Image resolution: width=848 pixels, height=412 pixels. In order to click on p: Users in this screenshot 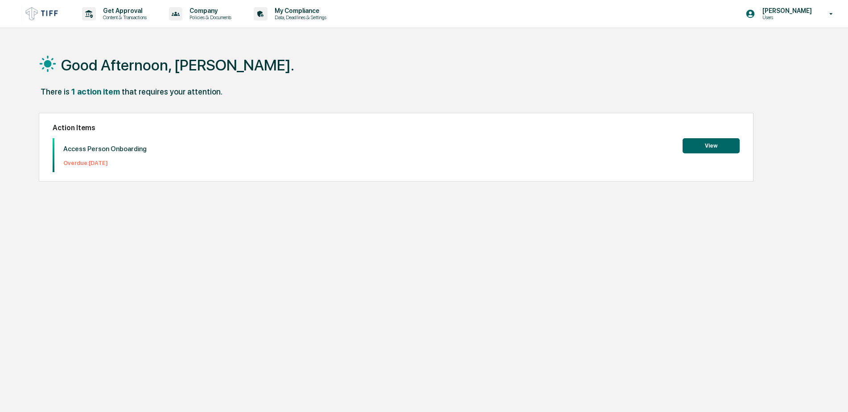, I will do `click(785, 17)`.